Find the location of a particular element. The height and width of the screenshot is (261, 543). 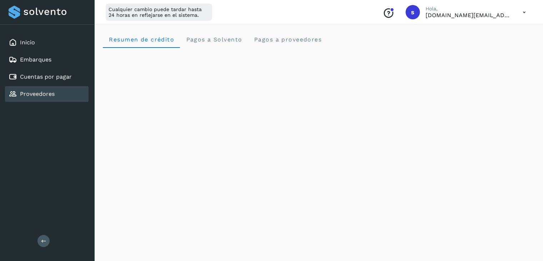

p: solvento.sl@segmail.co is located at coordinates (469, 15).